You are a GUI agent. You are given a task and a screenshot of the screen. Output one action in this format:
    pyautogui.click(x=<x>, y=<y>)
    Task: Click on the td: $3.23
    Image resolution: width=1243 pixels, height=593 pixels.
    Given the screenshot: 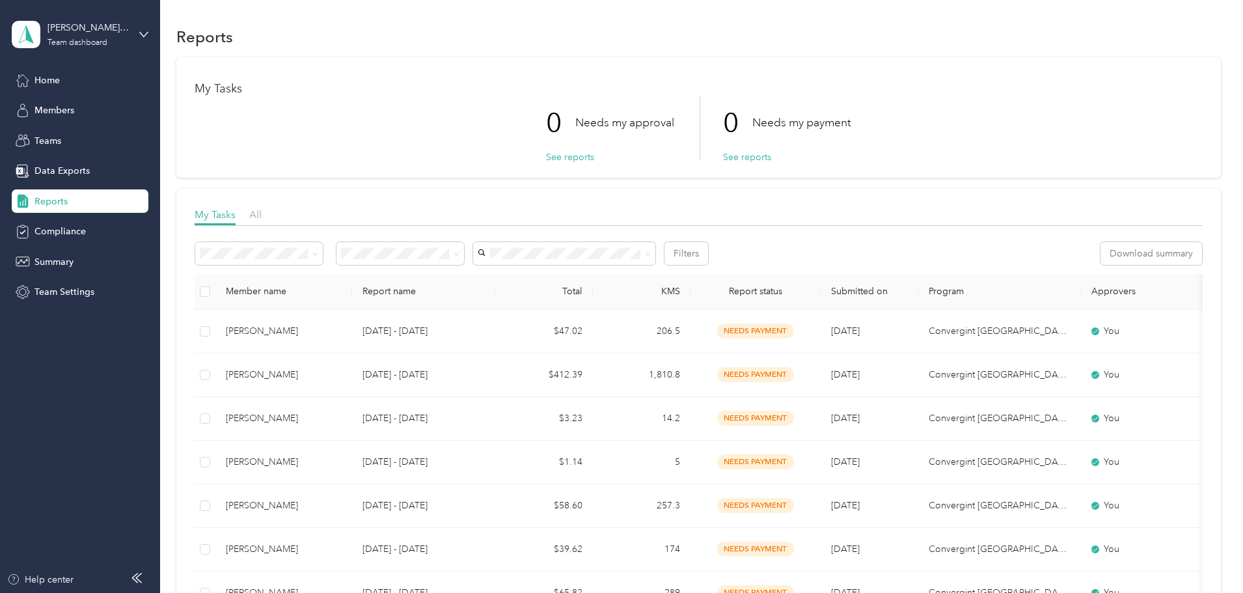 What is the action you would take?
    pyautogui.click(x=544, y=418)
    